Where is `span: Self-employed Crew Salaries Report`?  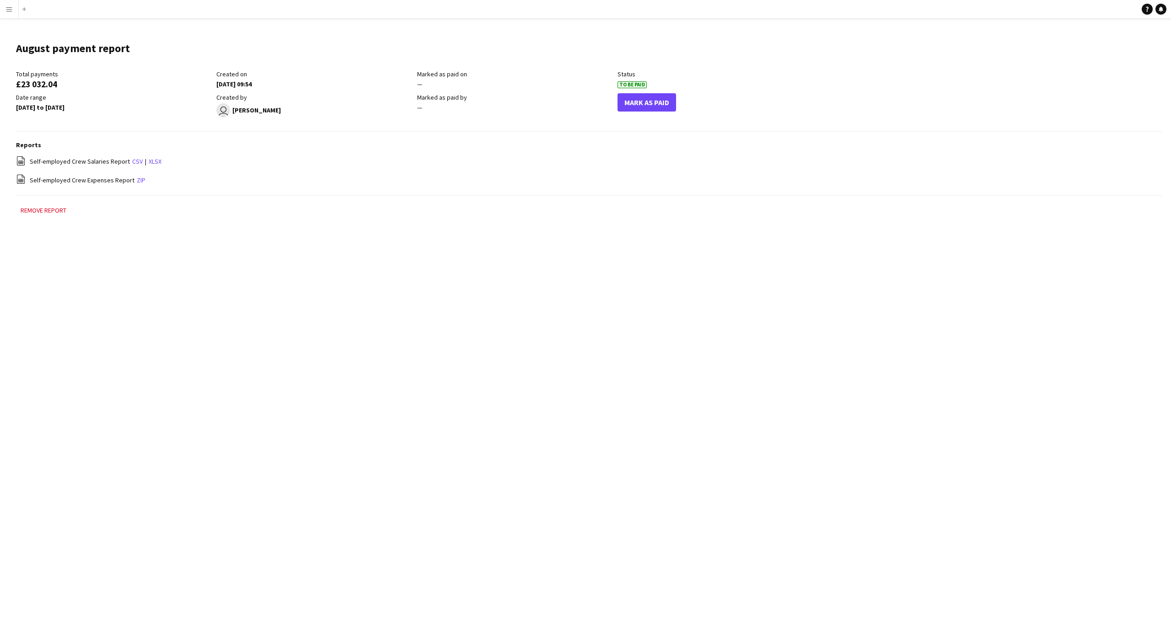 span: Self-employed Crew Salaries Report is located at coordinates (80, 161).